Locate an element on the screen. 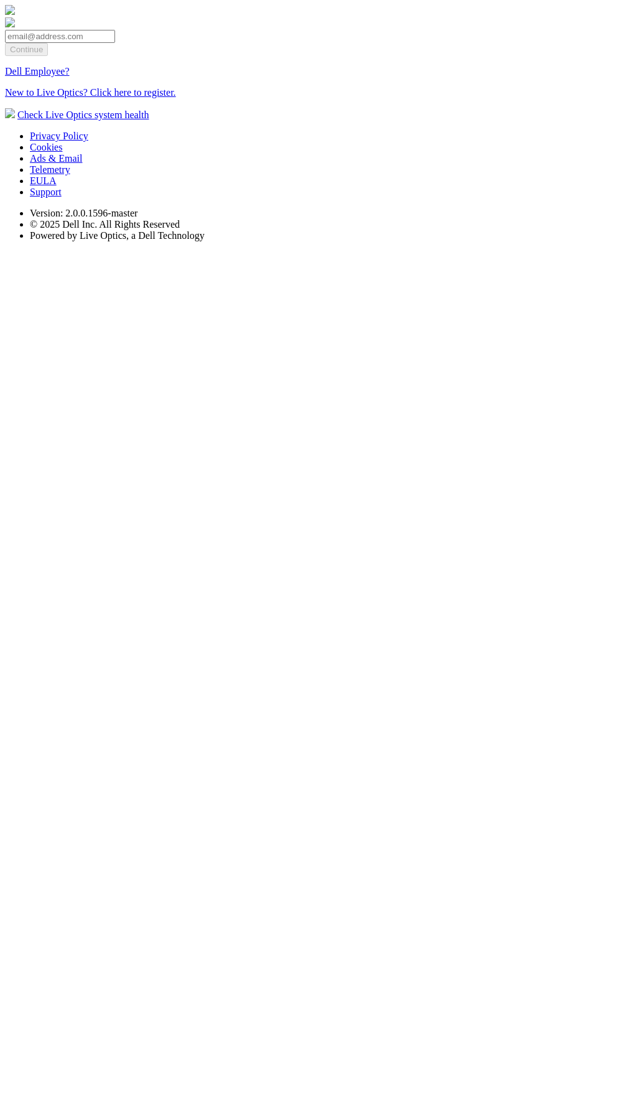 This screenshot has height=1116, width=642. input: Continue is located at coordinates (26, 49).